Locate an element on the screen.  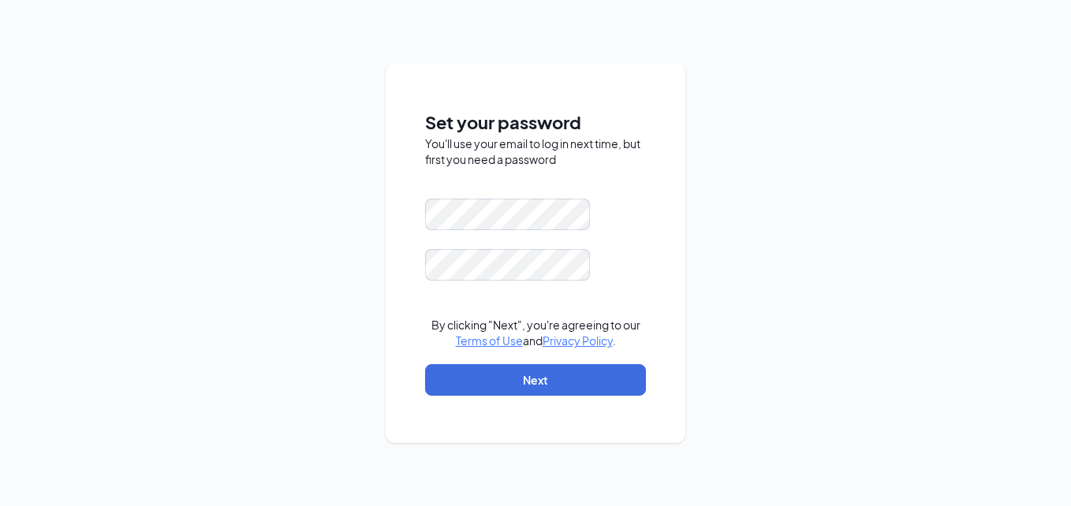
a: Terms of Use is located at coordinates (489, 341).